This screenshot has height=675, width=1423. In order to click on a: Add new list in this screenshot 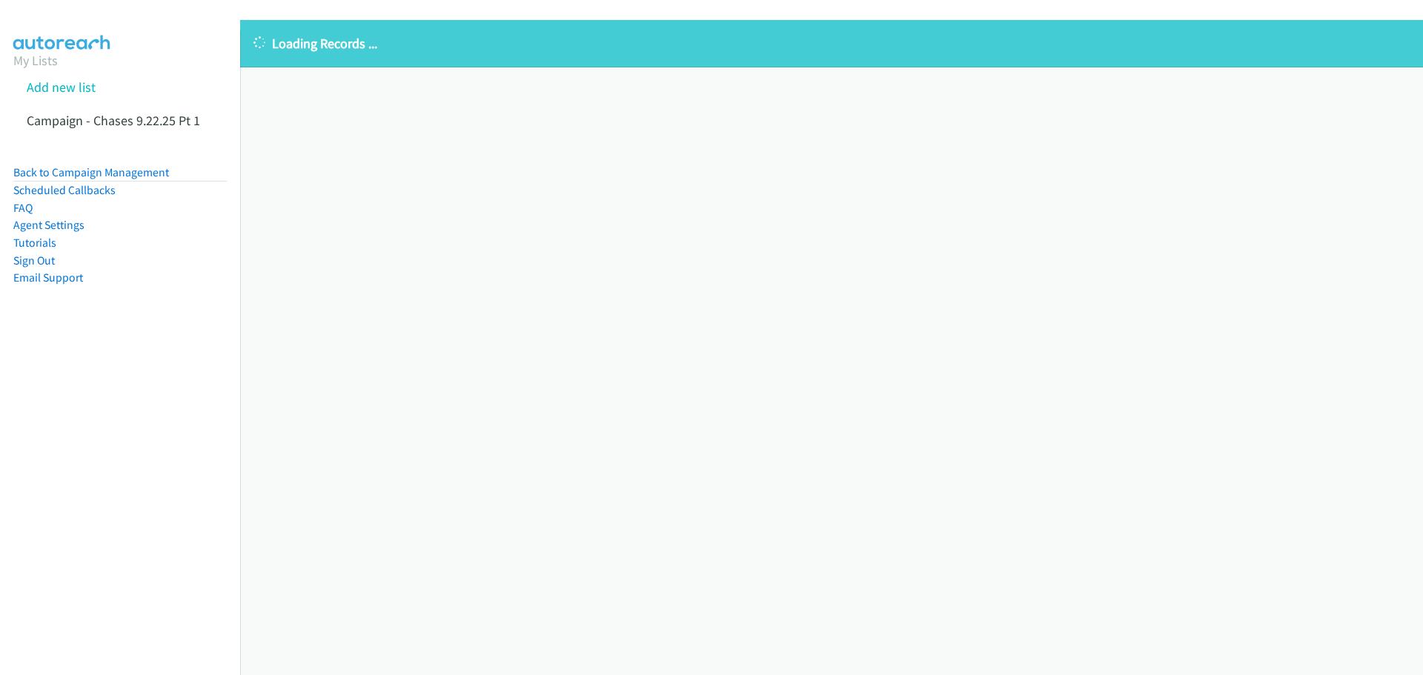, I will do `click(61, 87)`.